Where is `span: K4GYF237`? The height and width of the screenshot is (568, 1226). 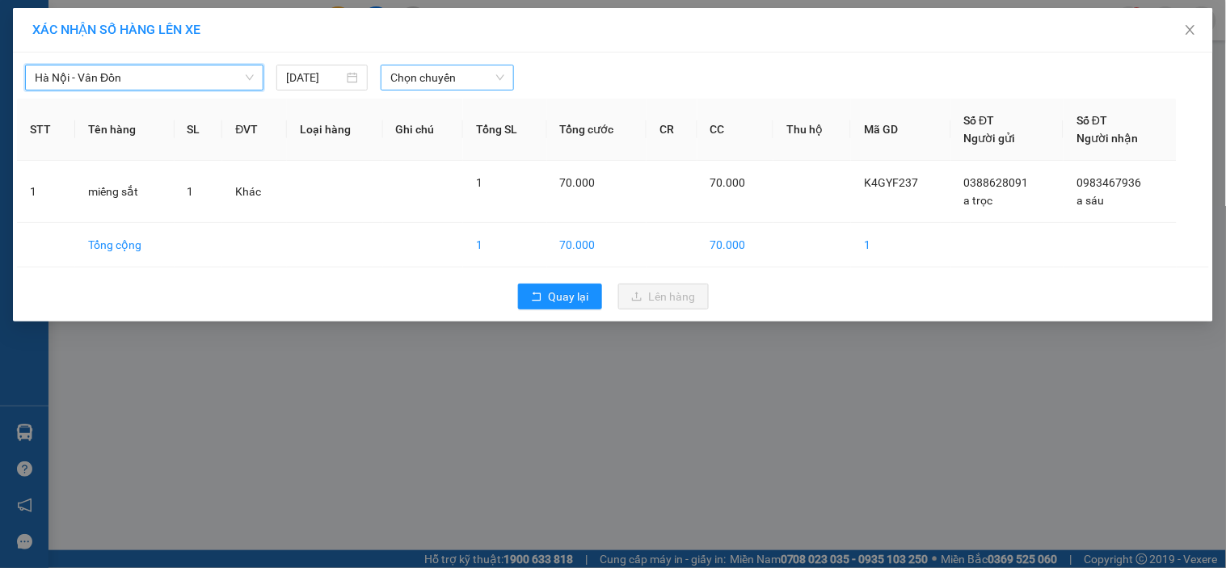
span: K4GYF237 is located at coordinates (891, 183).